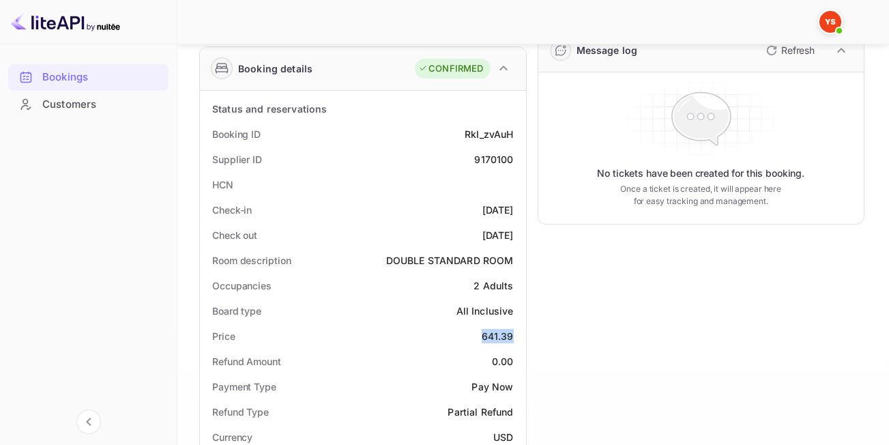 Image resolution: width=889 pixels, height=445 pixels. What do you see at coordinates (270, 108) in the screenshot?
I see `div: Status and reservations` at bounding box center [270, 108].